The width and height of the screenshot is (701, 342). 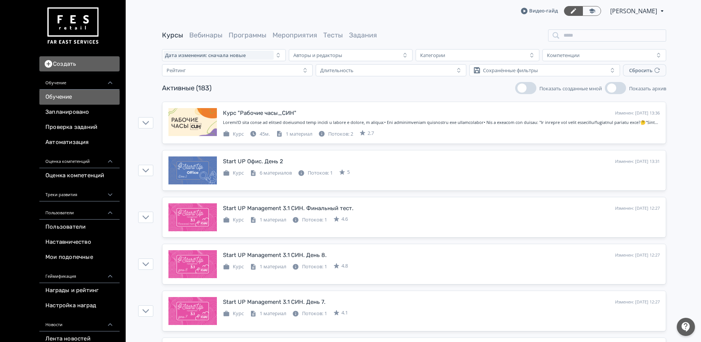 What do you see at coordinates (176, 70) in the screenshot?
I see `div: Рейтинг` at bounding box center [176, 70].